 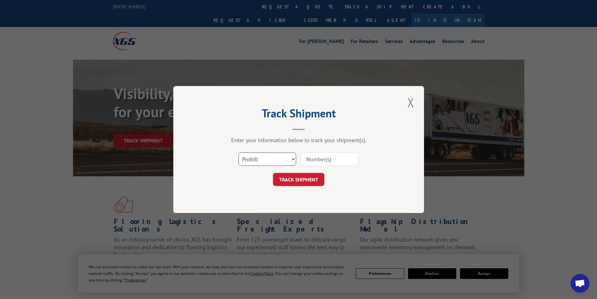 I want to click on div: Enter your information below to track your shipment(s)., so click(x=299, y=140).